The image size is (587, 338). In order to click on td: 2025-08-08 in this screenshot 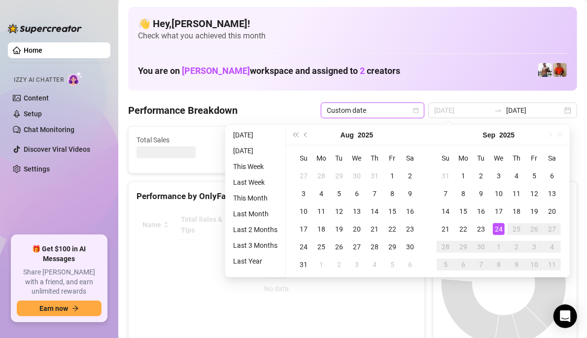, I will do `click(392, 194)`.